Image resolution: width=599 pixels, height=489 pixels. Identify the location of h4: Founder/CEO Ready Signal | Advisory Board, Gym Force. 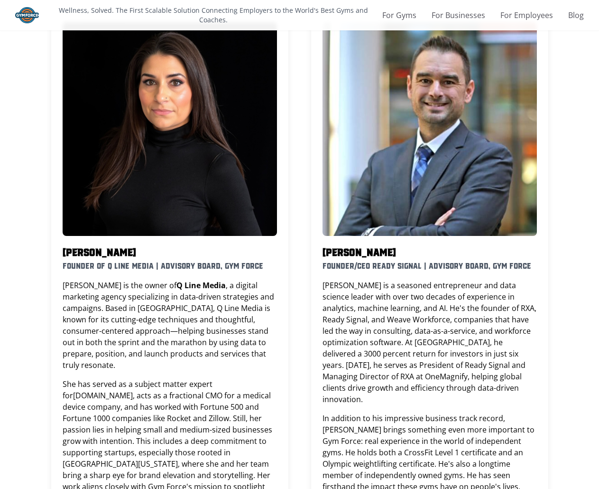
(430, 265).